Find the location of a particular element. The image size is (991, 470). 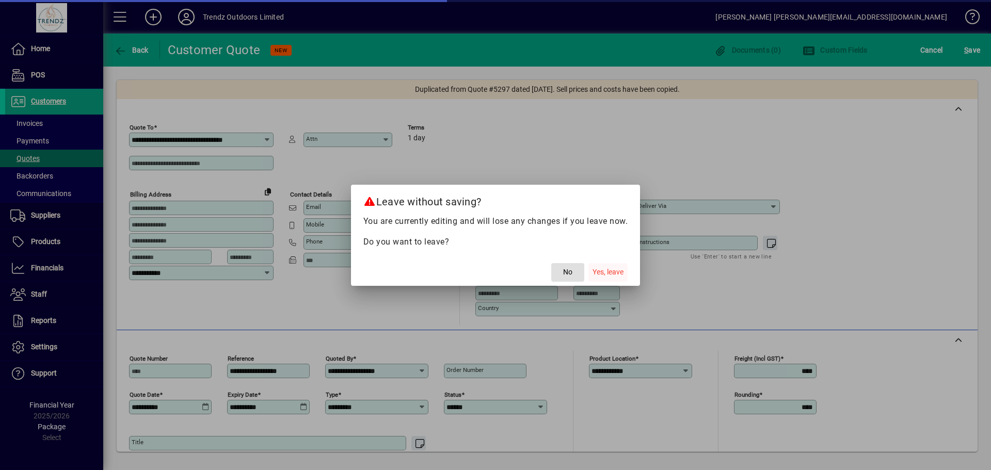

span: Yes, leave is located at coordinates (608, 272).